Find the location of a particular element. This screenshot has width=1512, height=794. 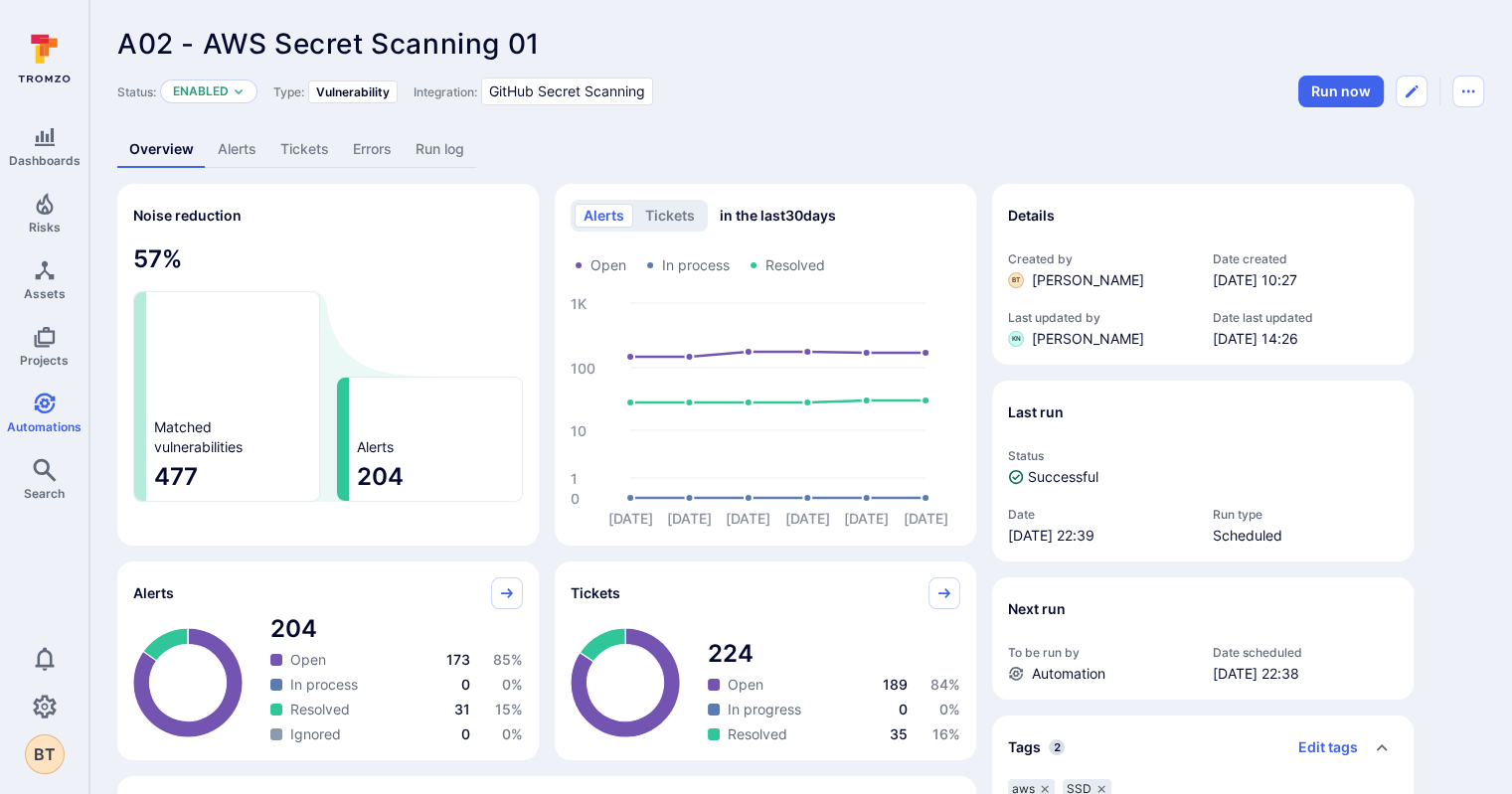

span: 85 % is located at coordinates (508, 659).